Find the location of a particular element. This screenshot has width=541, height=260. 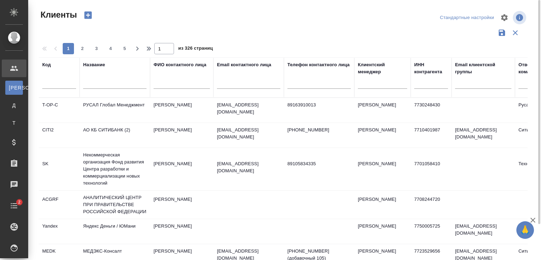

button: Создать is located at coordinates (88, 15).